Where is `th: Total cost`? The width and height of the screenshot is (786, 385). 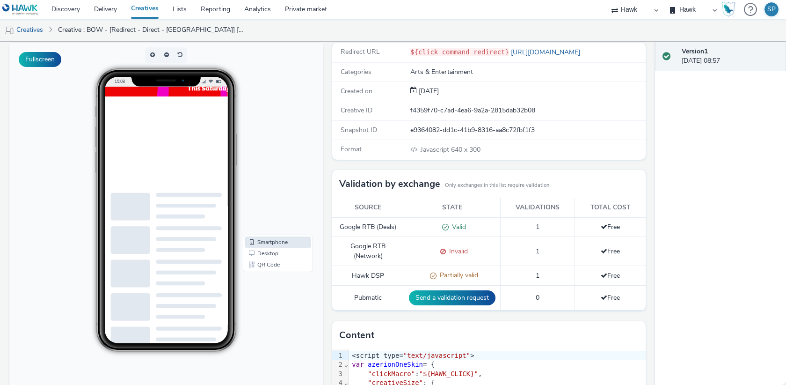
th: Total cost is located at coordinates (610, 207).